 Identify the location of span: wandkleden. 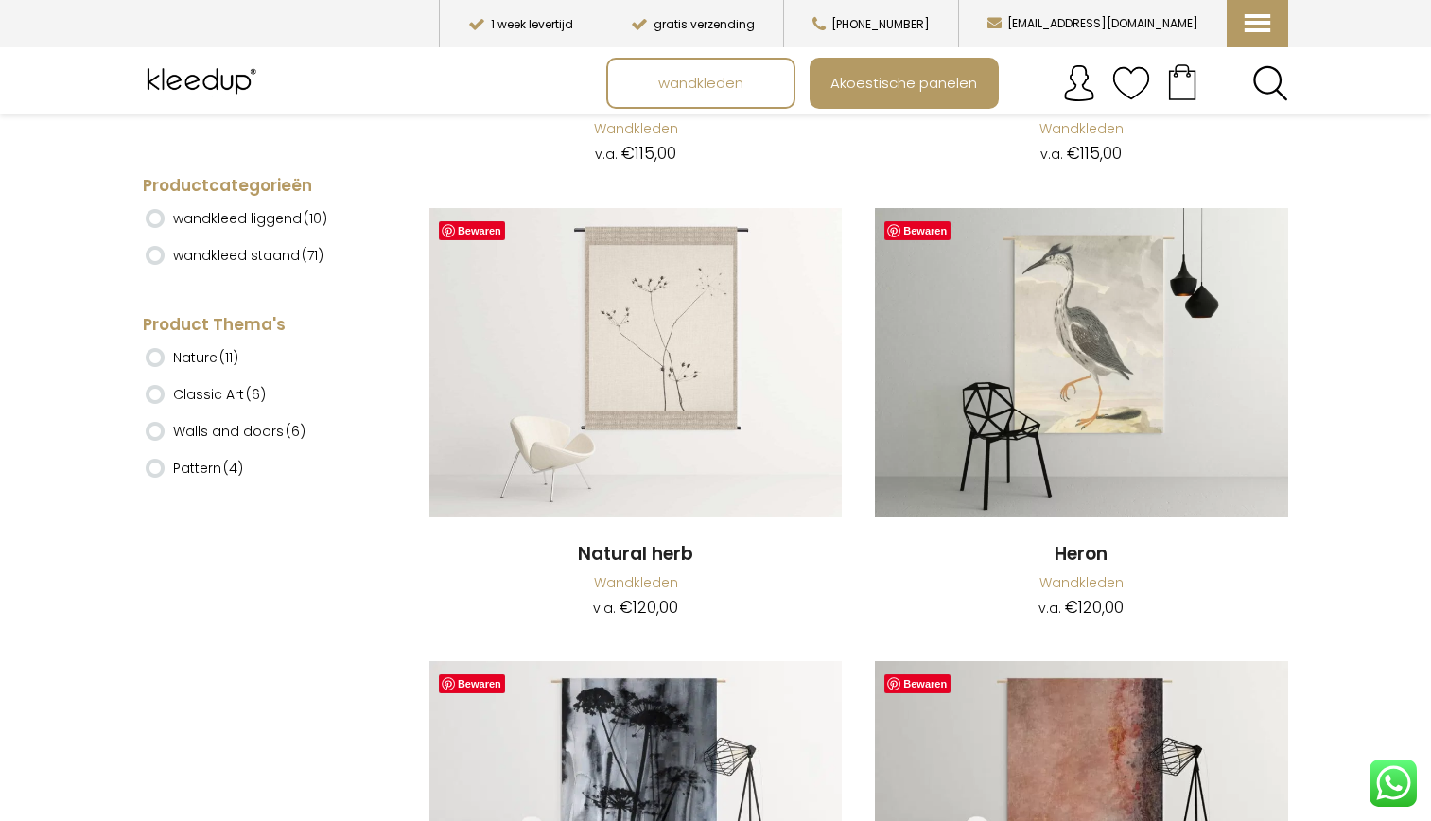
(701, 83).